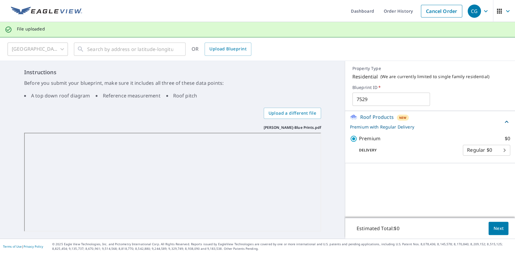 This screenshot has height=254, width=515. Describe the element at coordinates (293, 113) in the screenshot. I see `span: Upload a different file` at that location.